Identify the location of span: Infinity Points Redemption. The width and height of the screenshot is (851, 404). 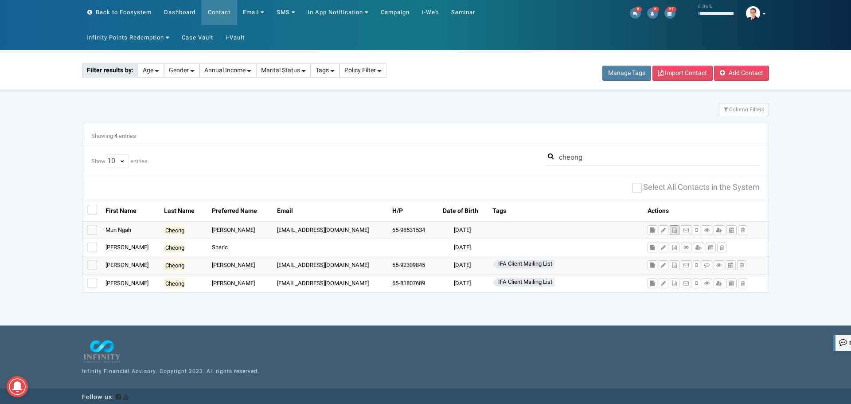
(125, 37).